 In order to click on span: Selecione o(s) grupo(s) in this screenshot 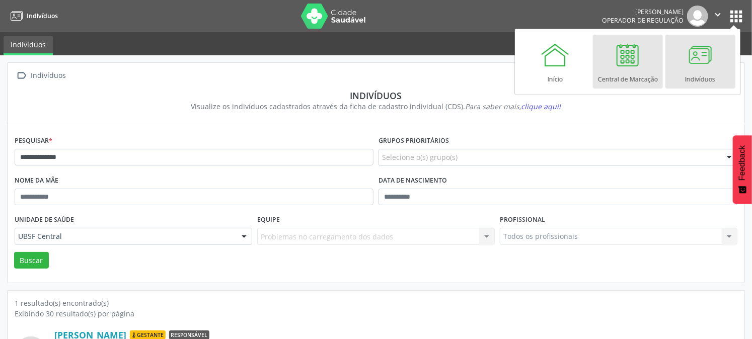, I will do `click(420, 157)`.